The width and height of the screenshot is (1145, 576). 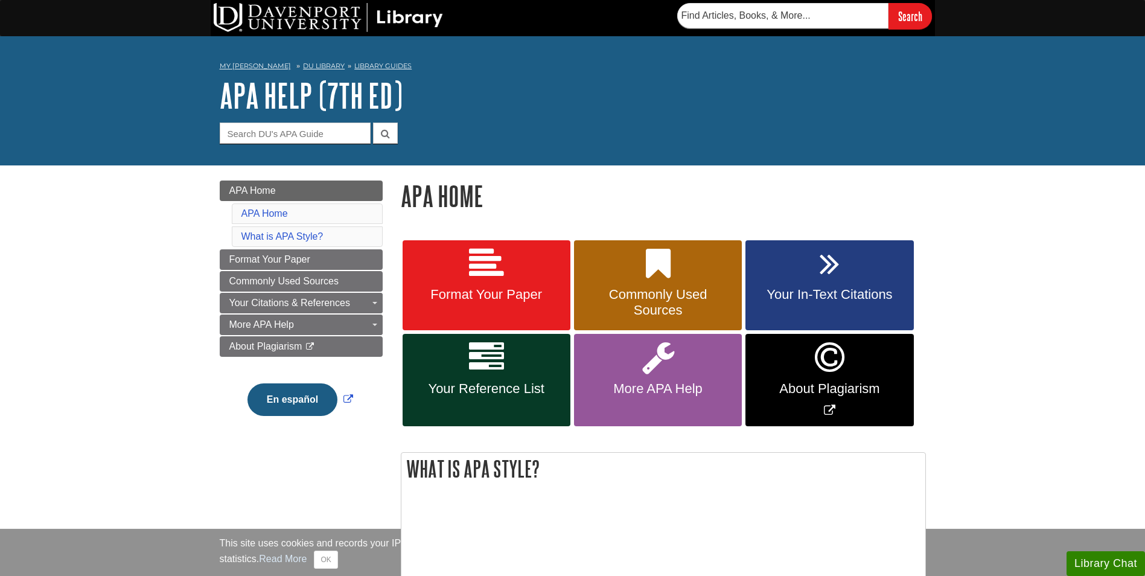 I want to click on a: Read More, so click(x=282, y=558).